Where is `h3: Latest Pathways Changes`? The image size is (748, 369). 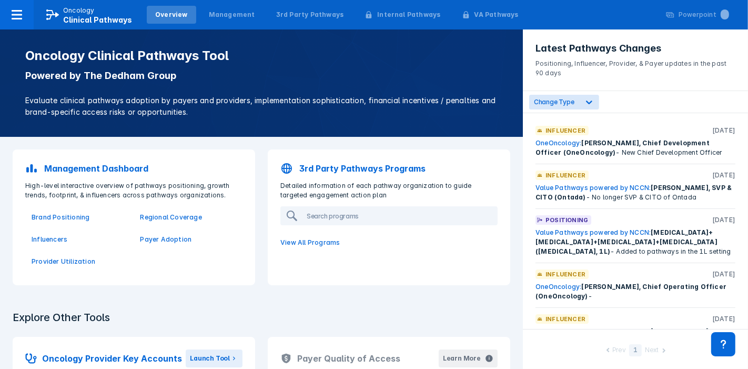 h3: Latest Pathways Changes is located at coordinates (636, 48).